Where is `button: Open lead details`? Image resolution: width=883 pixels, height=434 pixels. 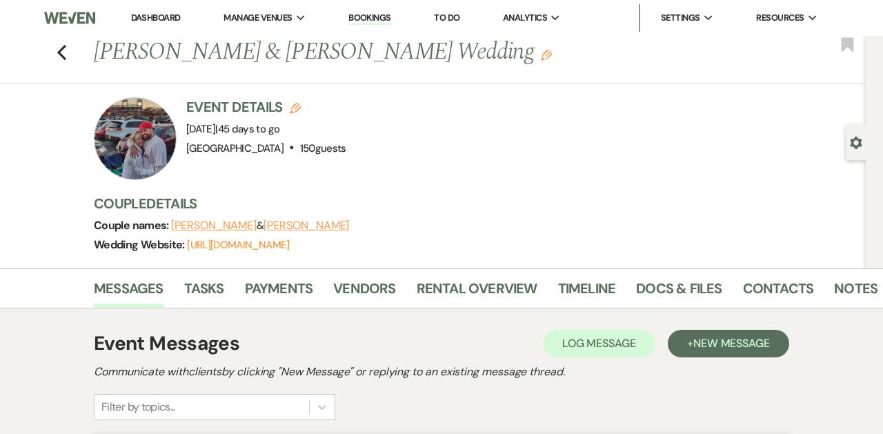 button: Open lead details is located at coordinates (856, 141).